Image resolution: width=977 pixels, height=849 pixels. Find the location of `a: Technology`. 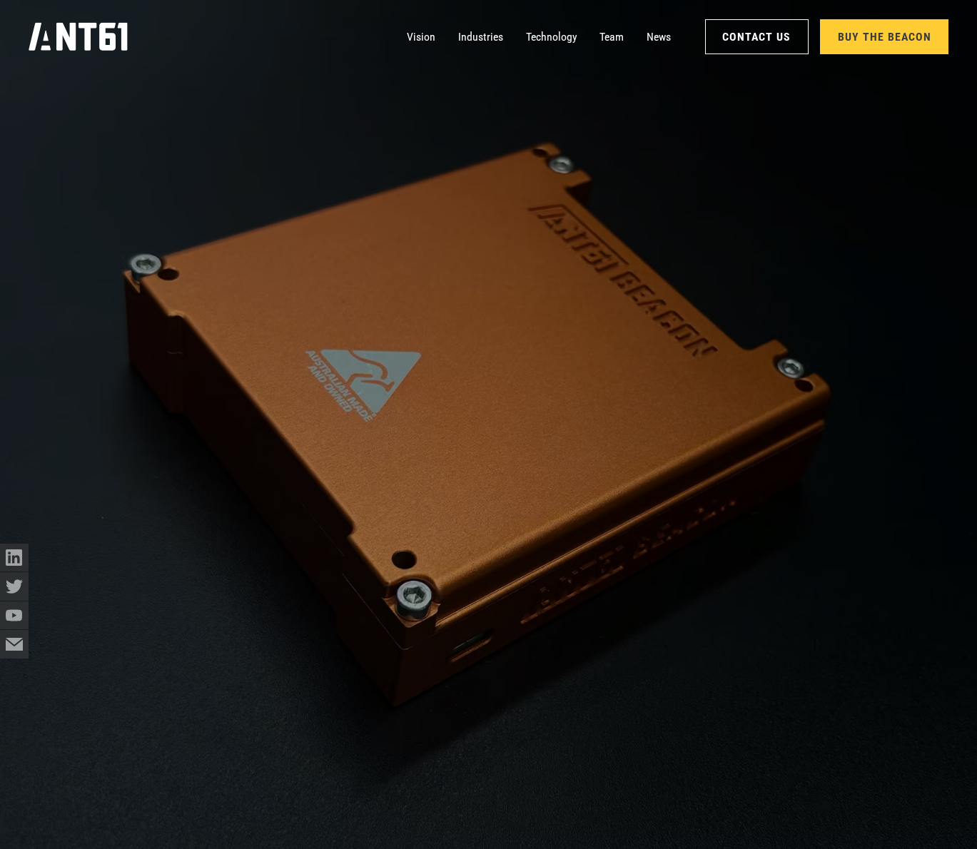

a: Technology is located at coordinates (551, 37).